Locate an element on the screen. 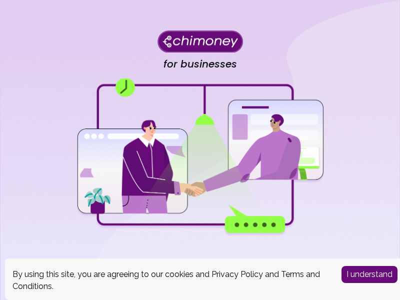 This screenshot has height=300, width=400. img: for businesses is located at coordinates (200, 157).